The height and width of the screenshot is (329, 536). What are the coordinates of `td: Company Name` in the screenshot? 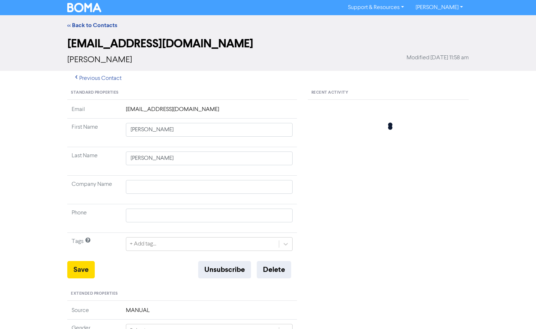 It's located at (94, 190).